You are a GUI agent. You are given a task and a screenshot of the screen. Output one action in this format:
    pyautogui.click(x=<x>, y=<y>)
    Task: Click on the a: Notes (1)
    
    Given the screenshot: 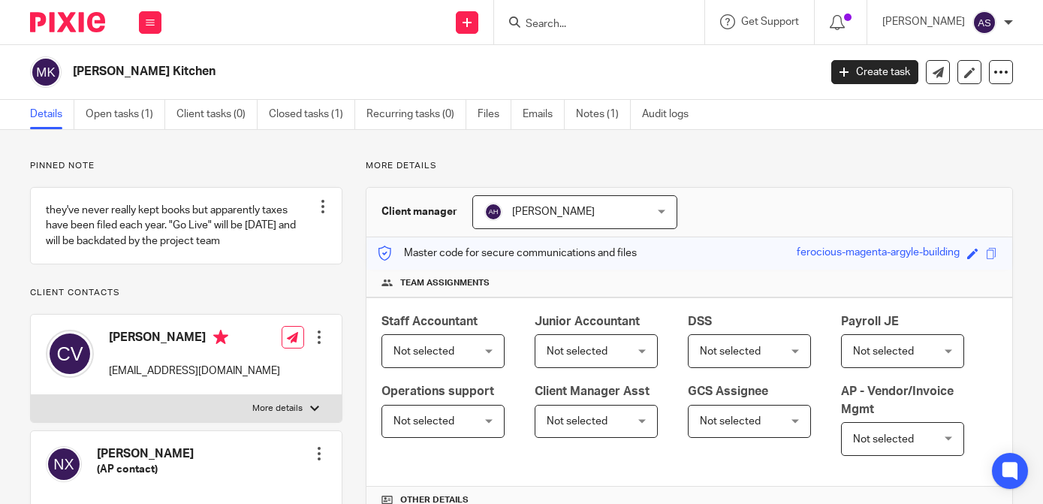 What is the action you would take?
    pyautogui.click(x=603, y=114)
    